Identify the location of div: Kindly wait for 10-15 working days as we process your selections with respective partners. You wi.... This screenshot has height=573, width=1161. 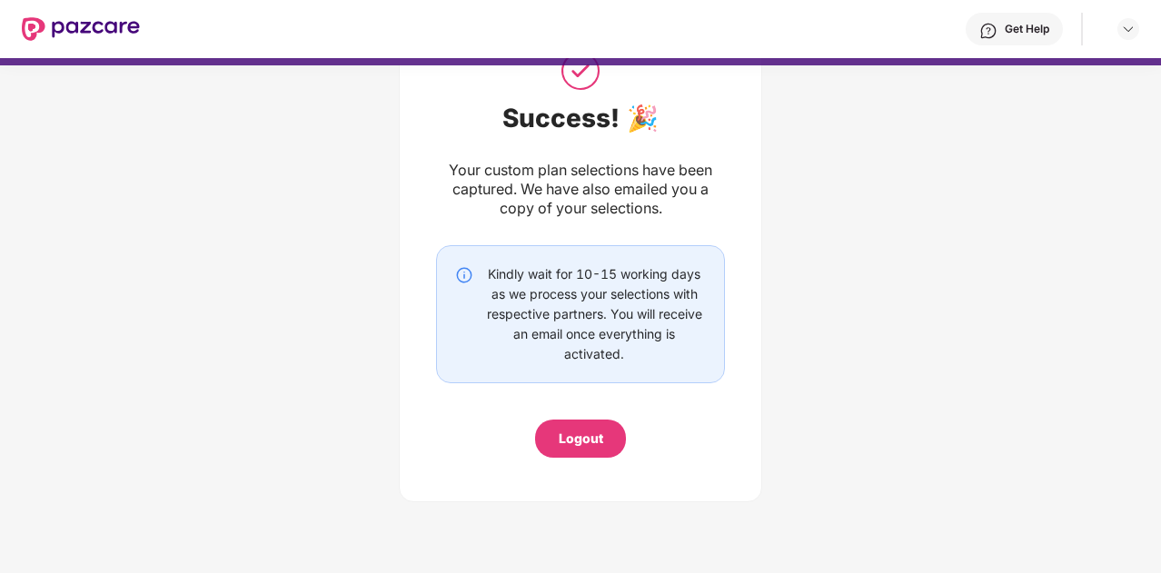
(594, 314).